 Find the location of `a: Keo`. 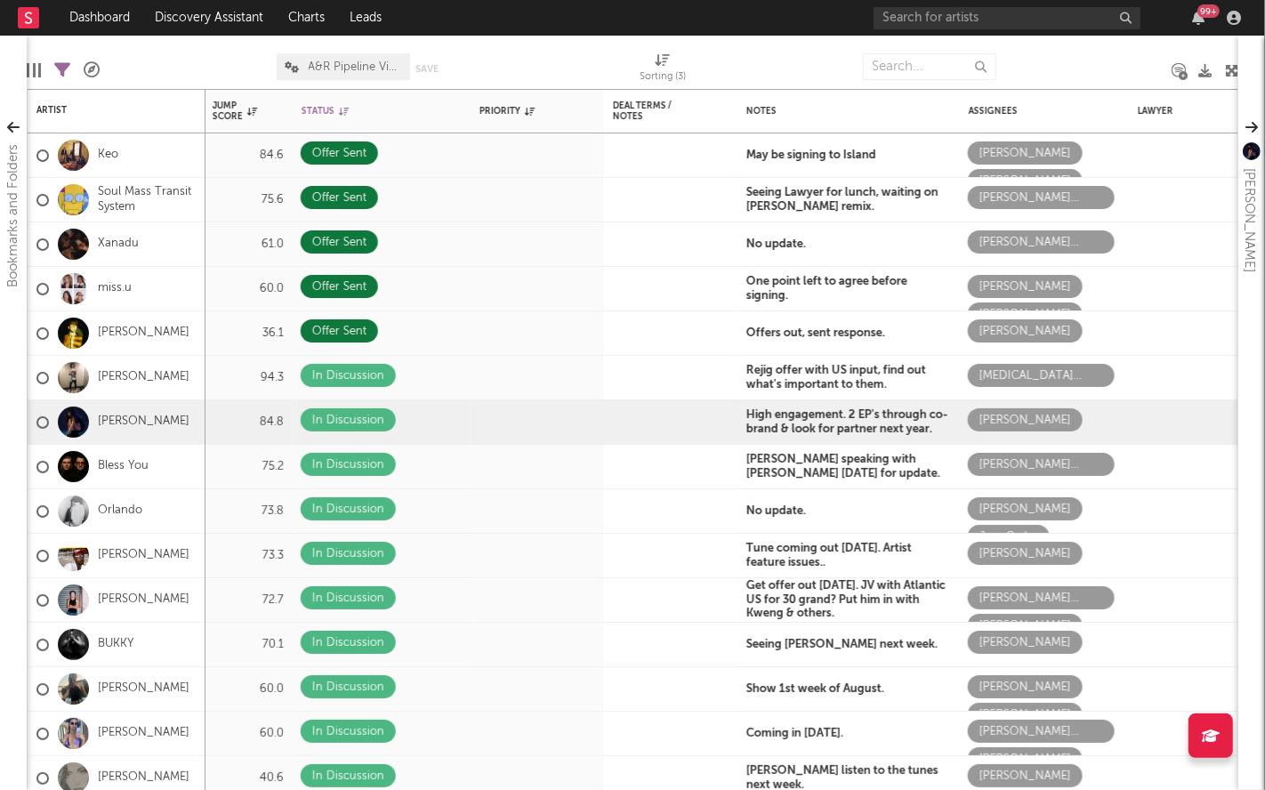

a: Keo is located at coordinates (108, 155).